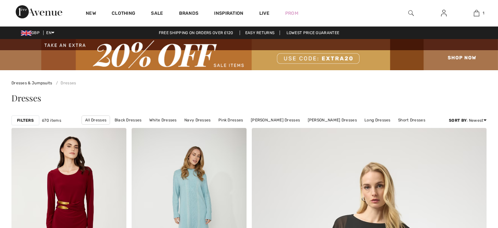 This screenshot has width=498, height=228. I want to click on img: 1ère Avenue, so click(39, 12).